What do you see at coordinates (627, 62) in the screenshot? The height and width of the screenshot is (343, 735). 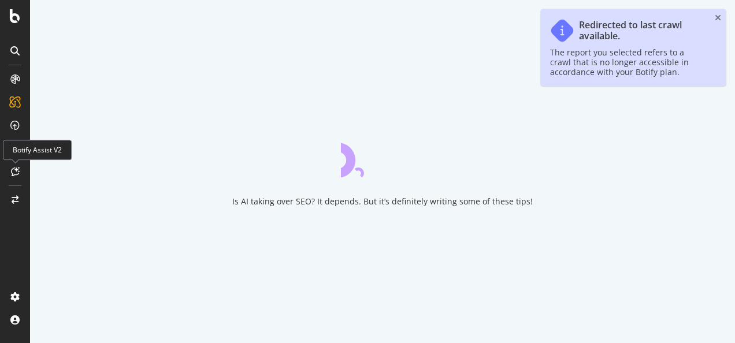 I see `div: The report you selected refers to a crawl that is no longer accessible in accordance with your Bo...` at bounding box center [627, 62].